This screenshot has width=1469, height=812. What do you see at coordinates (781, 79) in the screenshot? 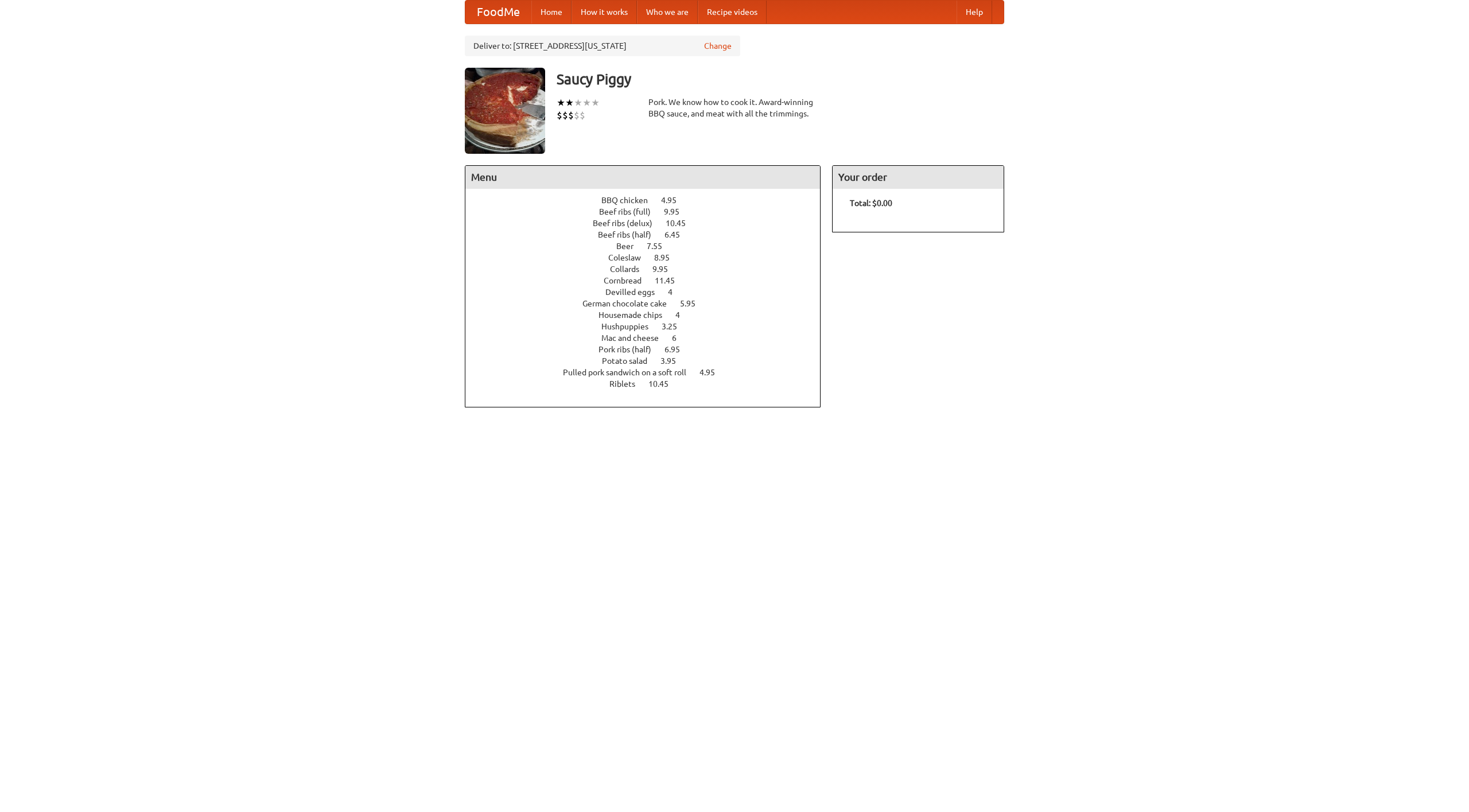
I see `h3: Saucy Piggy` at bounding box center [781, 79].